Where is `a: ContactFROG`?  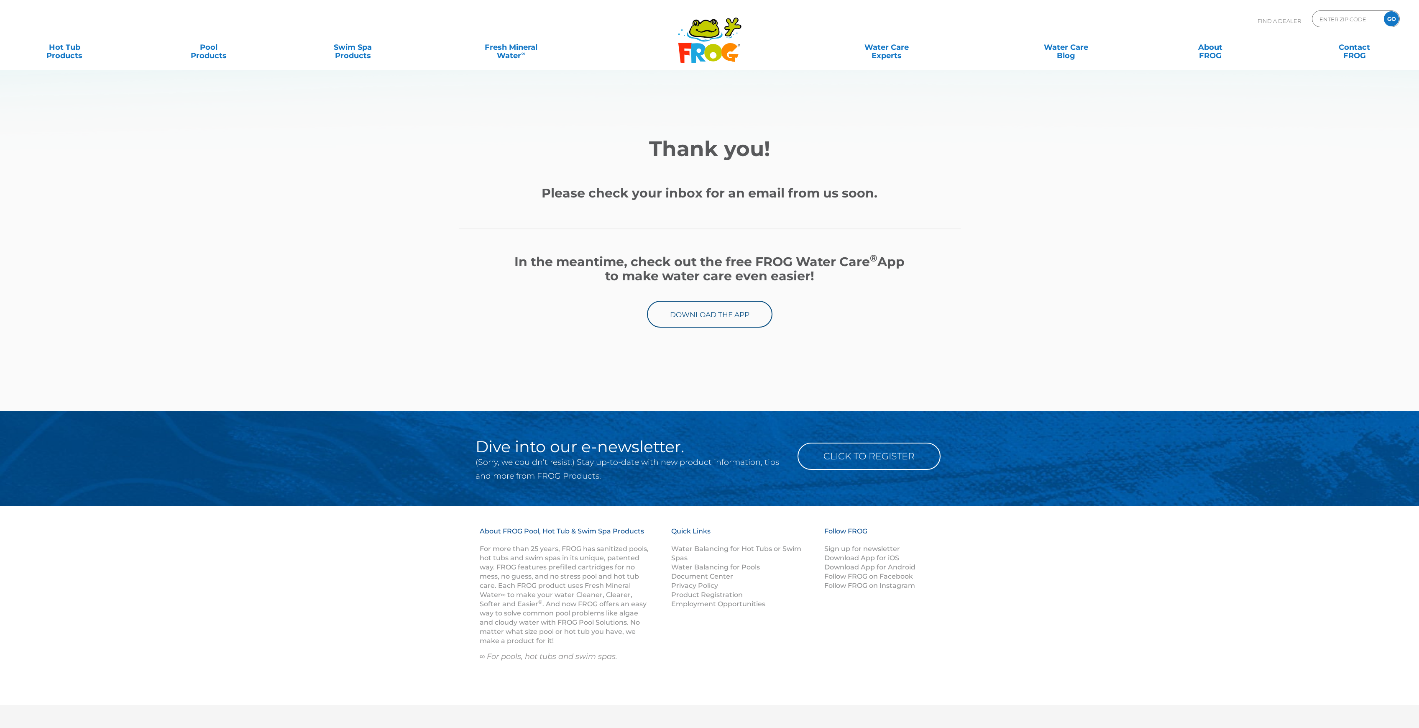 a: ContactFROG is located at coordinates (1355, 47).